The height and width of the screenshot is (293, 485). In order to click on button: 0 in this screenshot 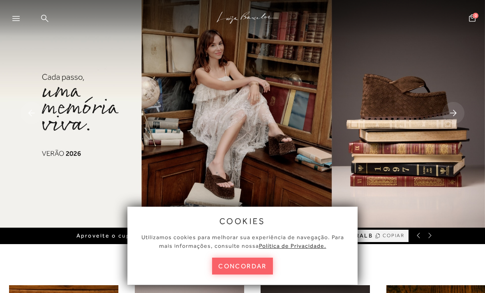, I will do `click(472, 19)`.